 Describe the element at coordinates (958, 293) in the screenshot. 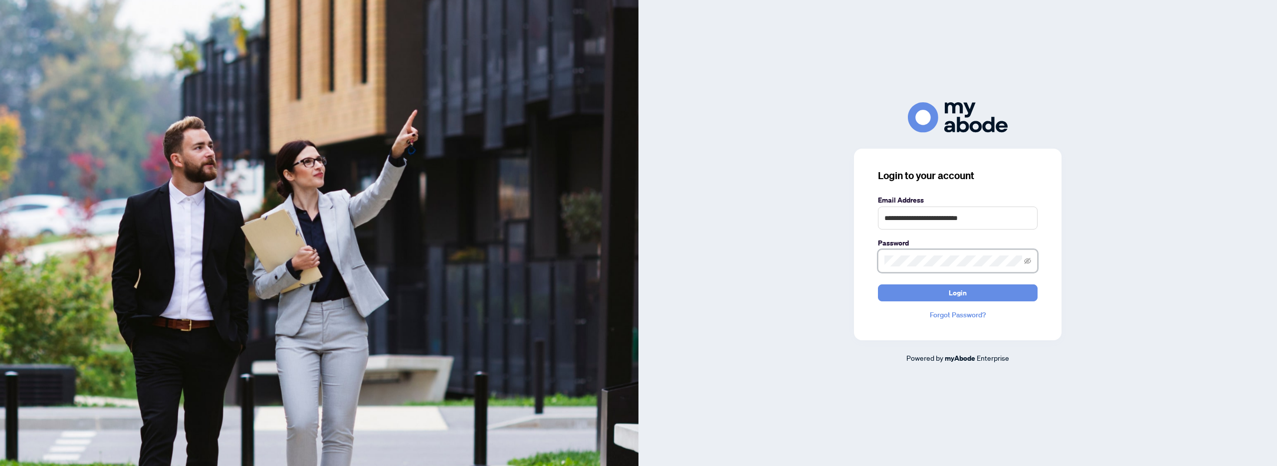

I see `button: Login` at that location.